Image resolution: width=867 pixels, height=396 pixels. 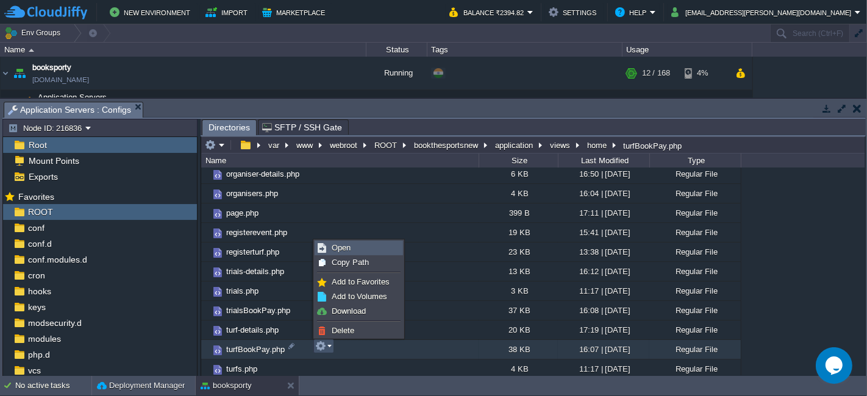 I want to click on div: Tags, so click(x=525, y=49).